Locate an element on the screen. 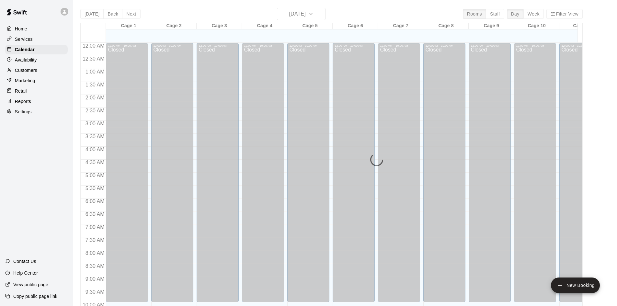 This screenshot has width=617, height=306. span: 1:30 AM is located at coordinates (95, 85).